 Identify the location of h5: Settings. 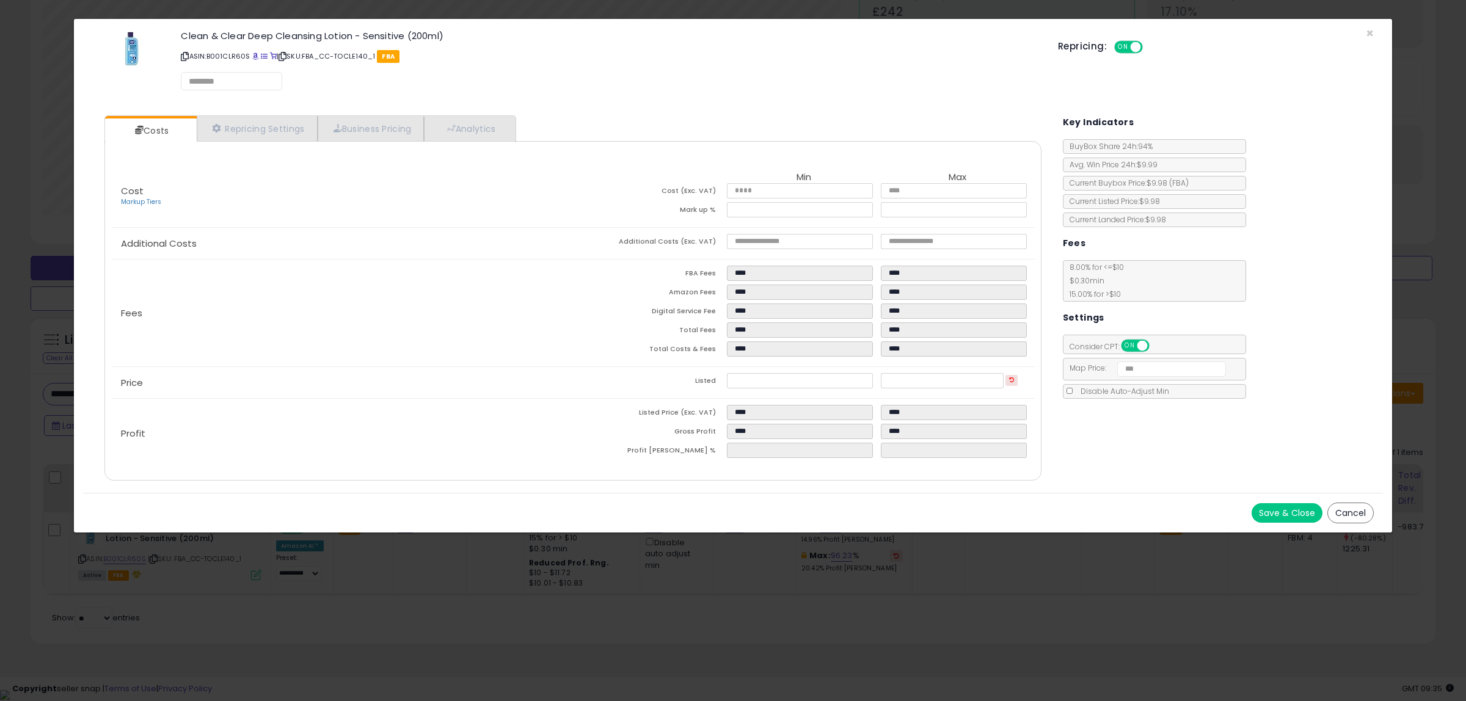
(1084, 318).